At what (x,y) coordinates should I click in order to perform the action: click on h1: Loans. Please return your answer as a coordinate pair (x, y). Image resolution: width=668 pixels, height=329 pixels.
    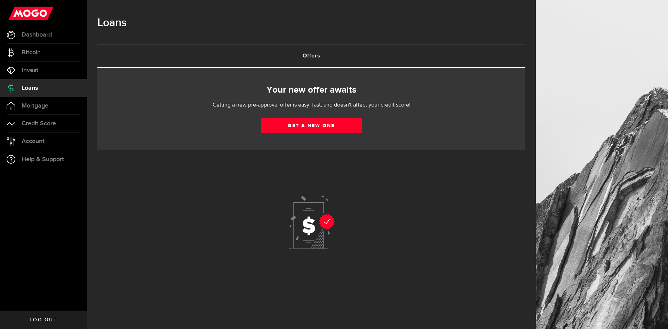
    Looking at the image, I should click on (312, 23).